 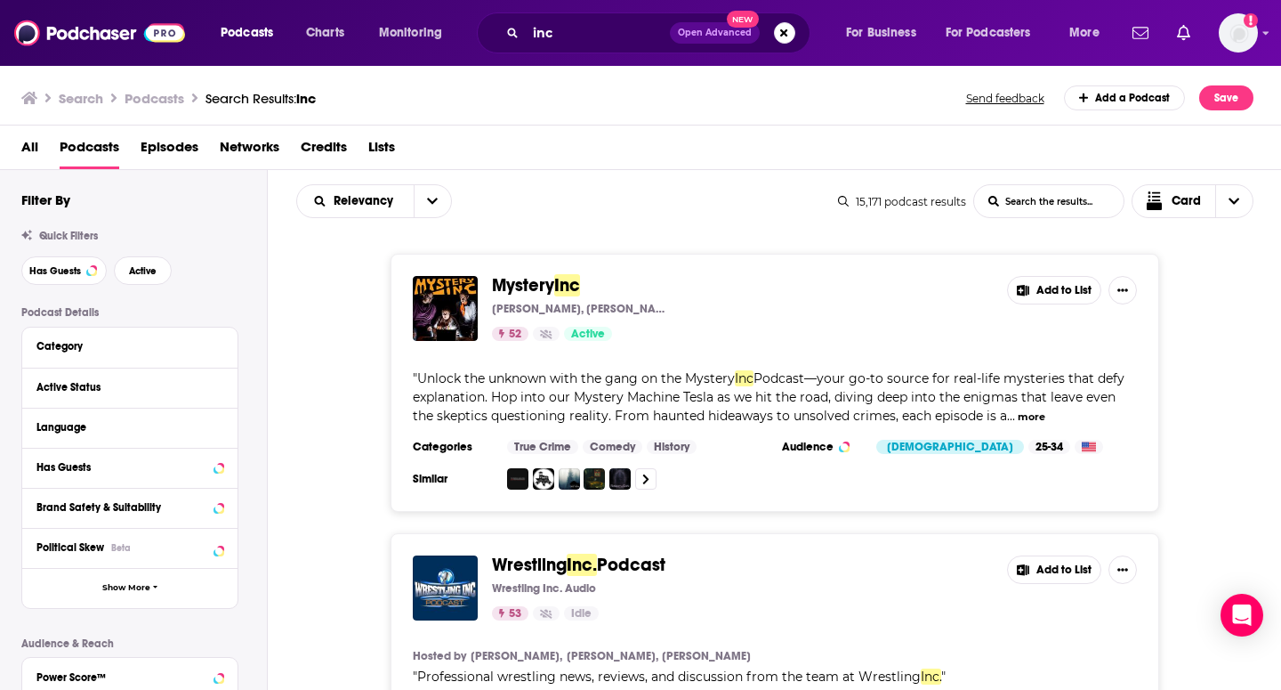 What do you see at coordinates (1005, 98) in the screenshot?
I see `button: Send feedback` at bounding box center [1005, 98].